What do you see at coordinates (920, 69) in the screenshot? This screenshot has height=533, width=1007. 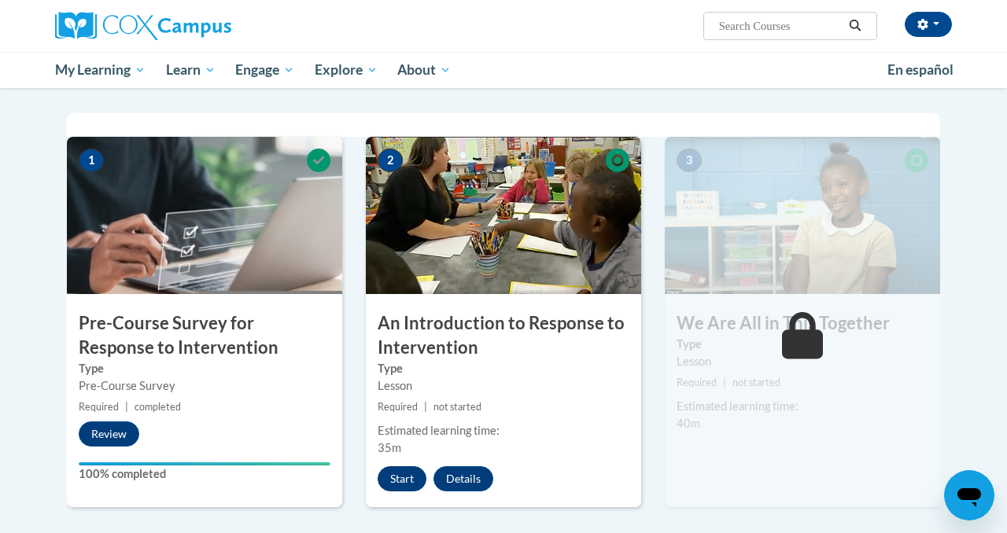 I see `span: En español` at bounding box center [920, 69].